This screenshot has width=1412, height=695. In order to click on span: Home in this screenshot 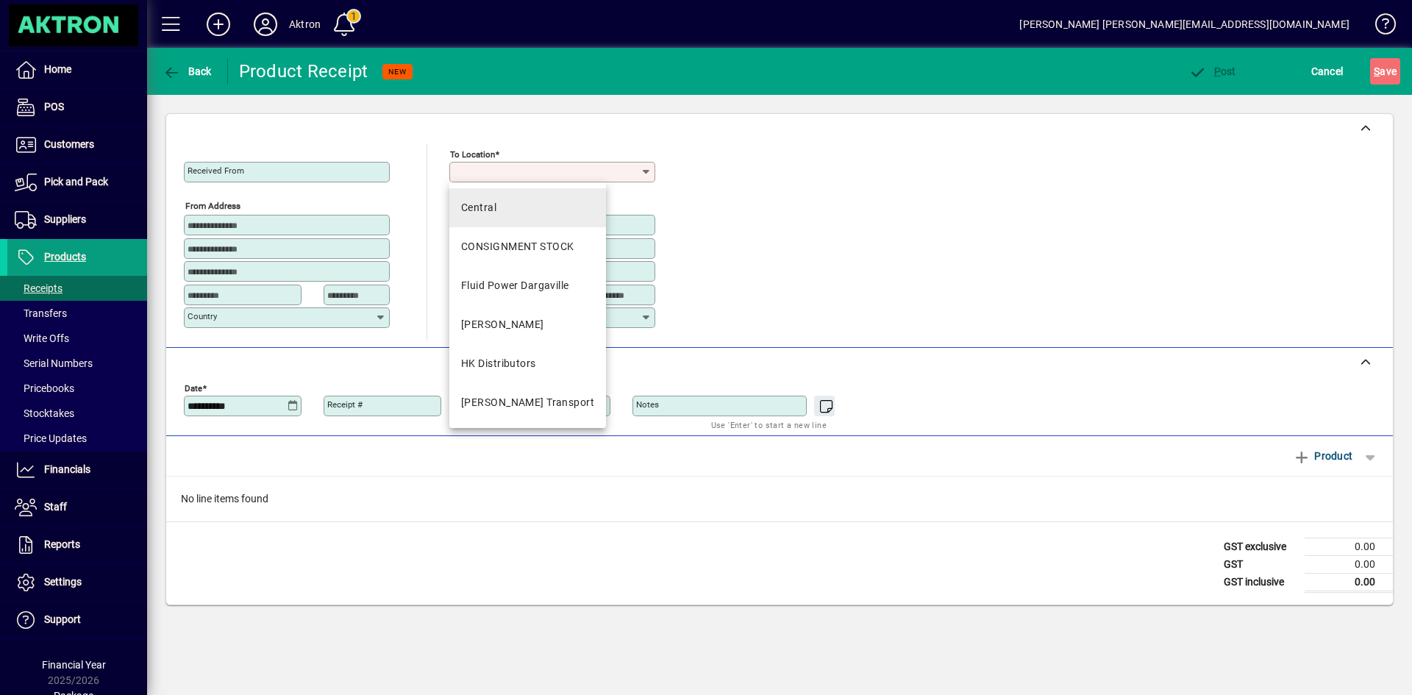, I will do `click(57, 69)`.